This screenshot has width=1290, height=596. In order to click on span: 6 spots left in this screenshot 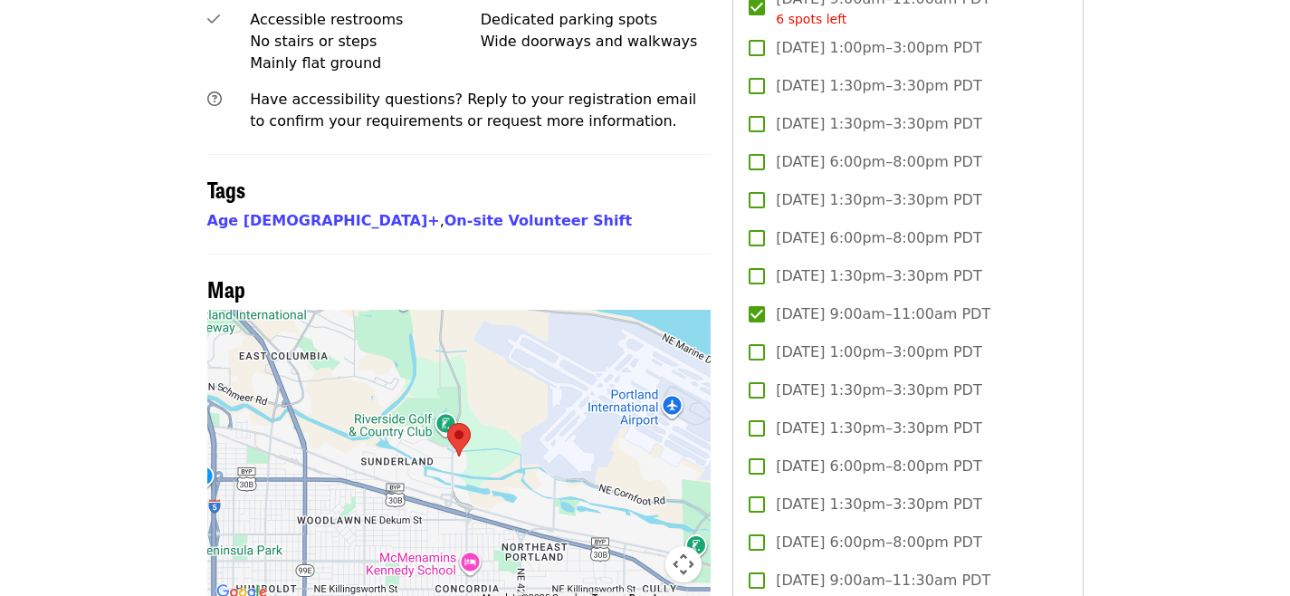, I will do `click(811, 19)`.